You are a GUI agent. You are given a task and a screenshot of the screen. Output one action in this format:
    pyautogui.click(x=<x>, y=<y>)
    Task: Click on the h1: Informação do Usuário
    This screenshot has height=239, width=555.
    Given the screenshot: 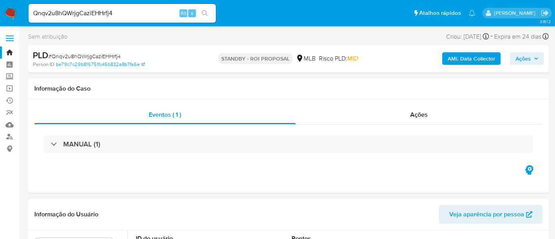 What is the action you would take?
    pyautogui.click(x=66, y=214)
    